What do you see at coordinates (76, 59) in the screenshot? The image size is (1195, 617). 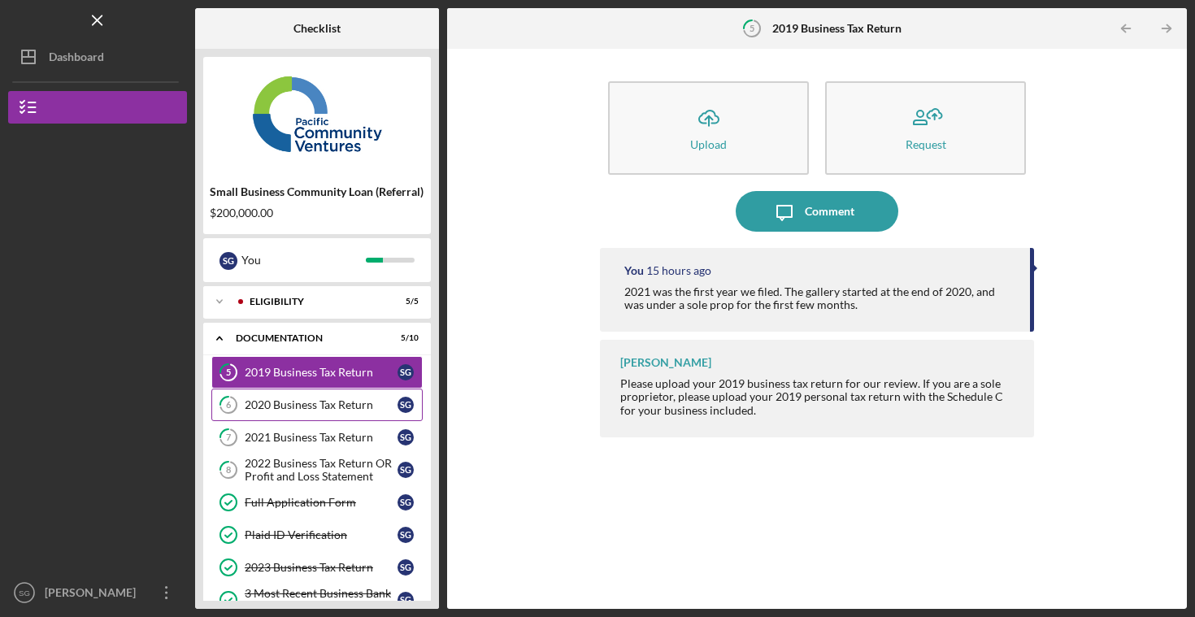 I see `div: Dashboard` at bounding box center [76, 59].